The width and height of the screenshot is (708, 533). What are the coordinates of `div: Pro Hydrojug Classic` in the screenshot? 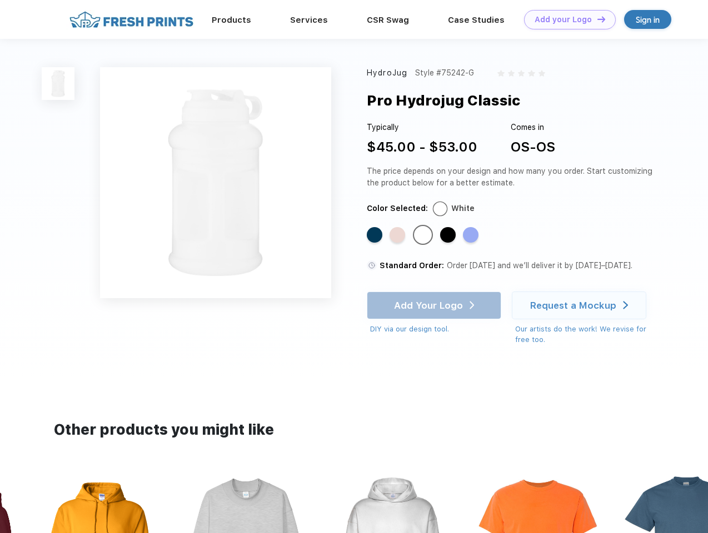 It's located at (443, 101).